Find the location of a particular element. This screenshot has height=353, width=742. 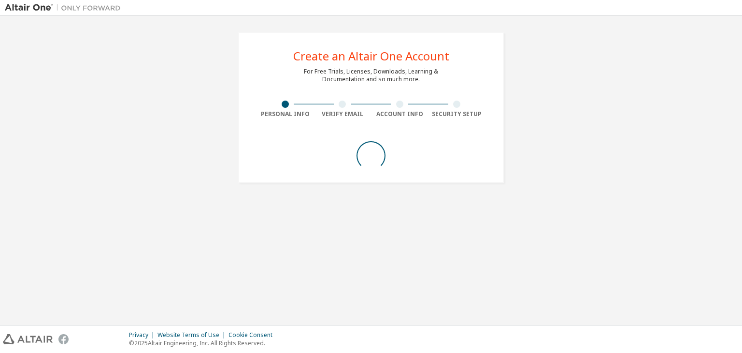

div: Cookie Consent is located at coordinates (253, 335).